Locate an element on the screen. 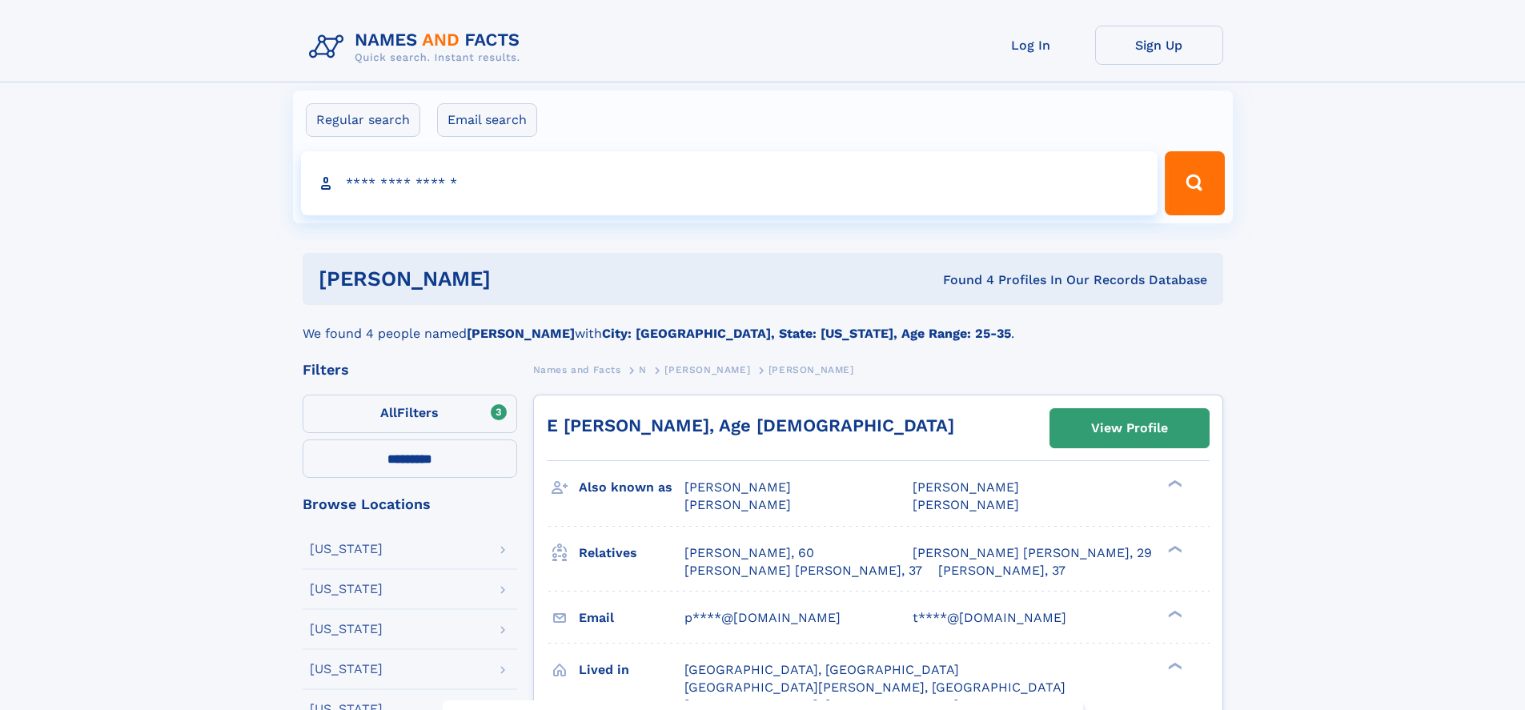 The image size is (1525, 710). input: search input is located at coordinates (729, 183).